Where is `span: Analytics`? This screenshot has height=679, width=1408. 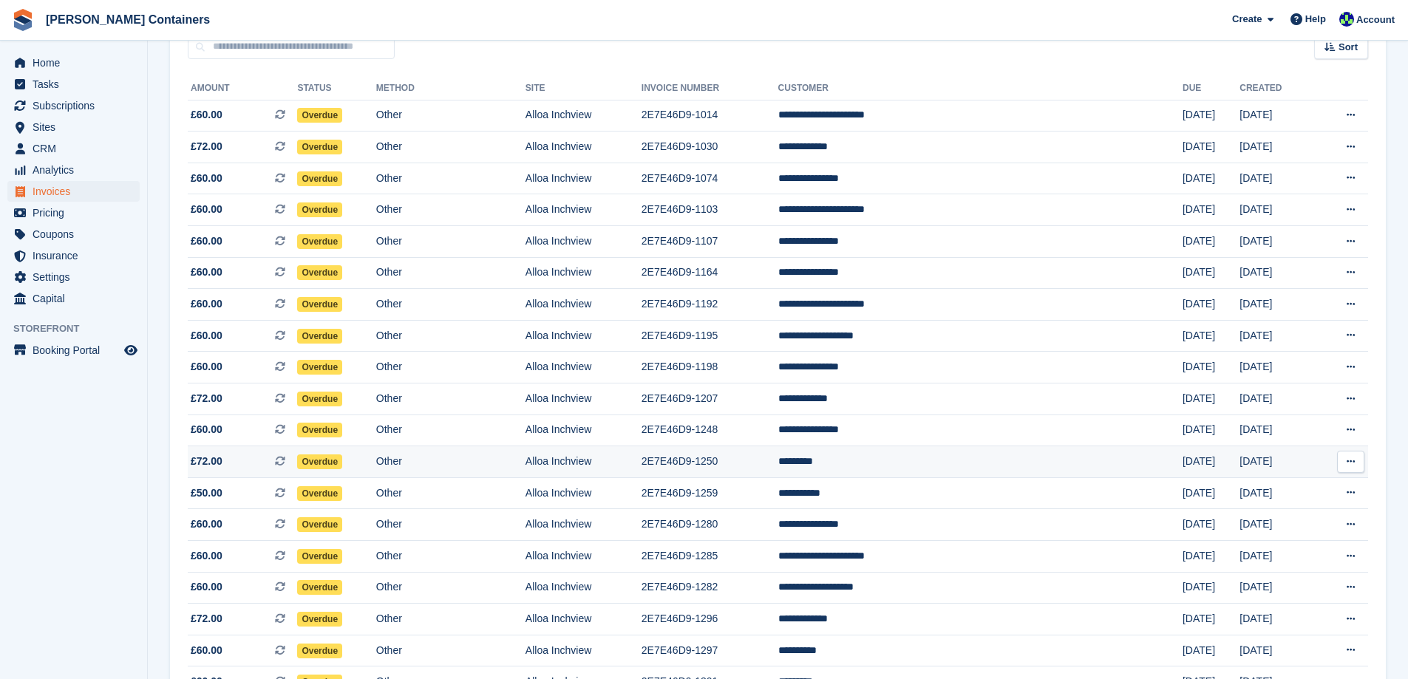 span: Analytics is located at coordinates (77, 170).